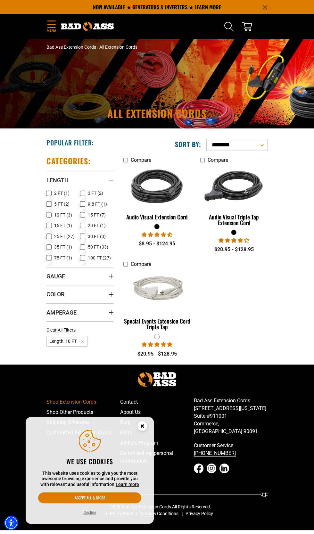  Describe the element at coordinates (157, 113) in the screenshot. I see `h1: All Extension Cords` at that location.